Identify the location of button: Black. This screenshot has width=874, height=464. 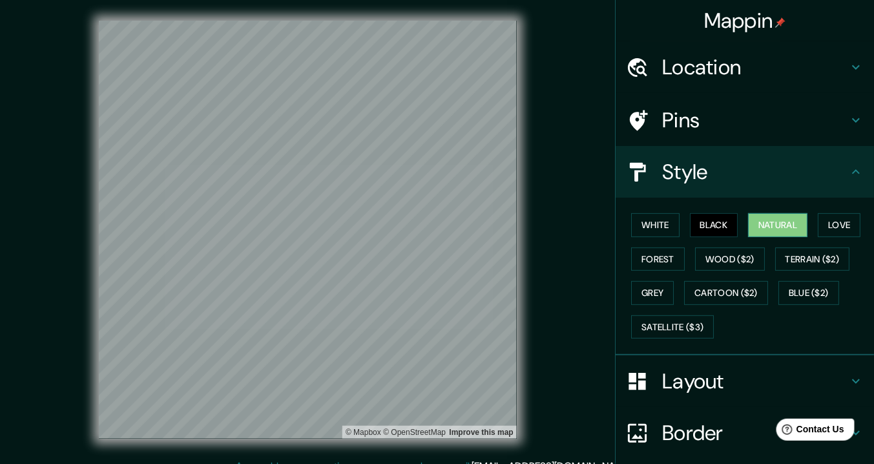
(714, 225).